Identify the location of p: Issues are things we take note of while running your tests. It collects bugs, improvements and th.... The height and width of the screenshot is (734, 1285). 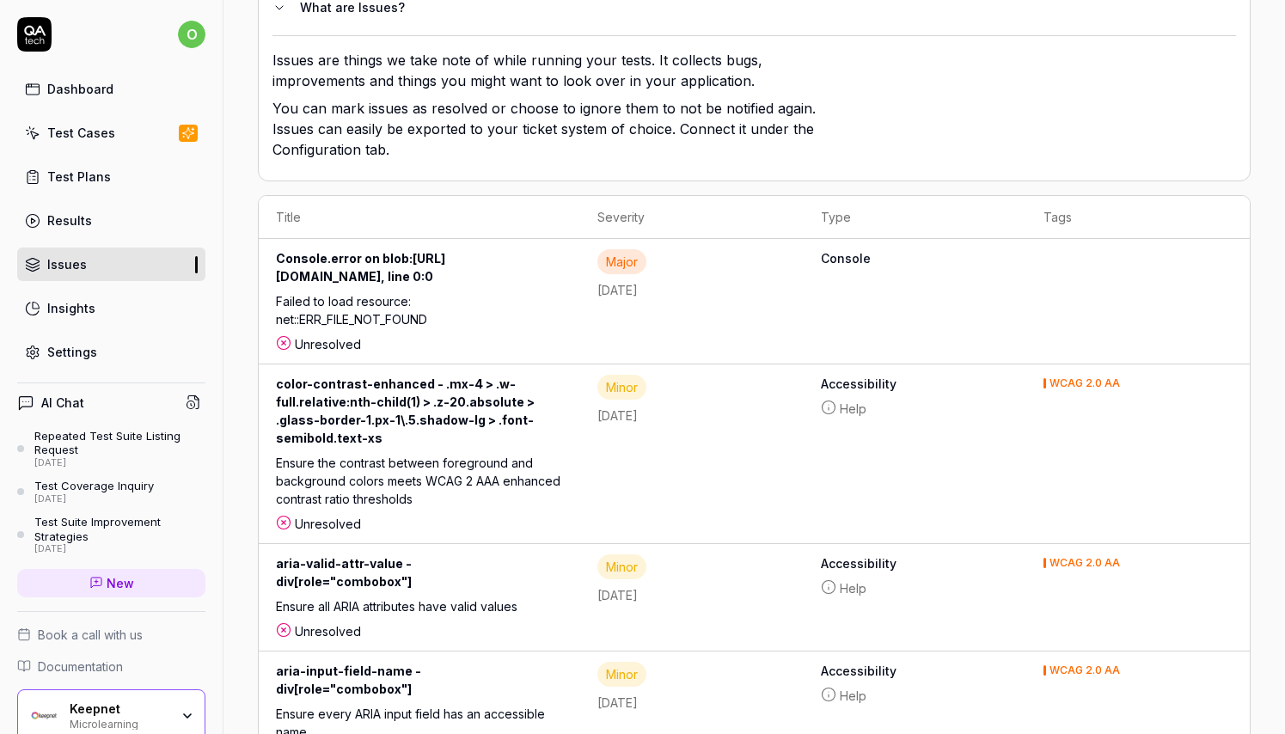
(552, 74).